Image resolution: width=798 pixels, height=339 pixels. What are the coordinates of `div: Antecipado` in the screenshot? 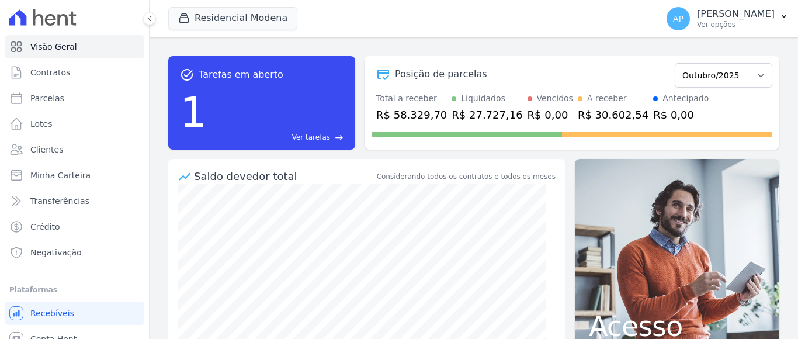 It's located at (685, 98).